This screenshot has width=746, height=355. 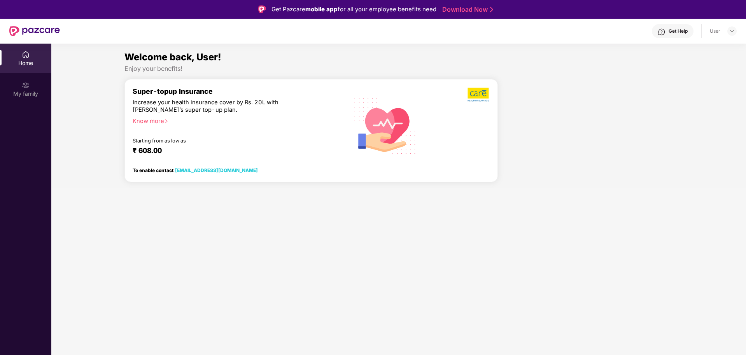 I want to click on img: svg+xml;base64,PHN2ZyBpZD0iSG9tZSIgeG1sbnM9Imh0dHA6Ly93d3cudzMub3JnLzIwMDAvc3ZnIiB3aWR0aD0iMjAiIG..., so click(x=26, y=54).